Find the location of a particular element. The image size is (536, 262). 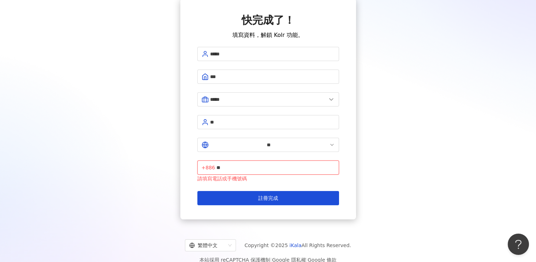

span: 快完成了！ is located at coordinates (268, 20).